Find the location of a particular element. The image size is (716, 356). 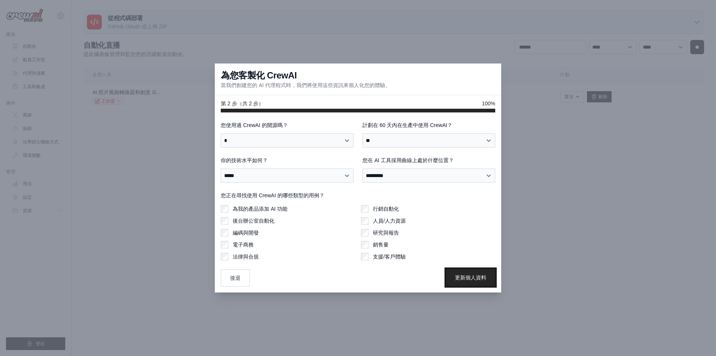

font: 編碼與開發 is located at coordinates (246, 232).